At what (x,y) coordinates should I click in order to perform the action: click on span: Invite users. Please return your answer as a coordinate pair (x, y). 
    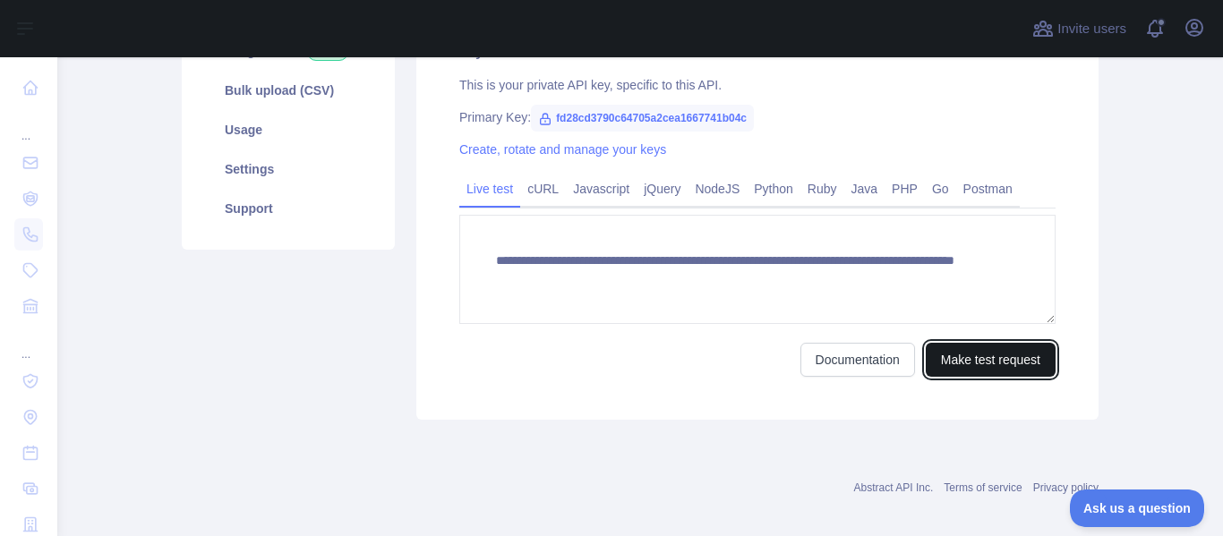
    Looking at the image, I should click on (1092, 29).